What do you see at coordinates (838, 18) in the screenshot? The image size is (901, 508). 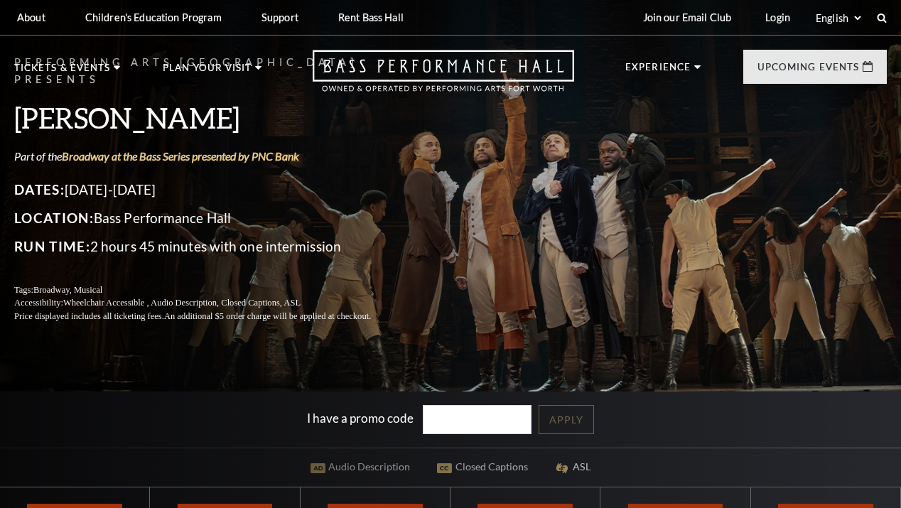 I see `select: Select:` at bounding box center [838, 18].